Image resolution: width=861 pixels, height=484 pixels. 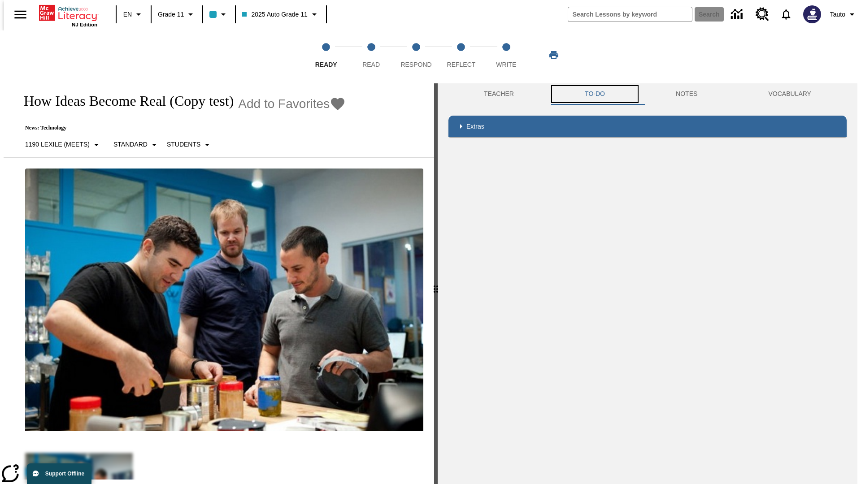 I want to click on span: EN, so click(x=127, y=14).